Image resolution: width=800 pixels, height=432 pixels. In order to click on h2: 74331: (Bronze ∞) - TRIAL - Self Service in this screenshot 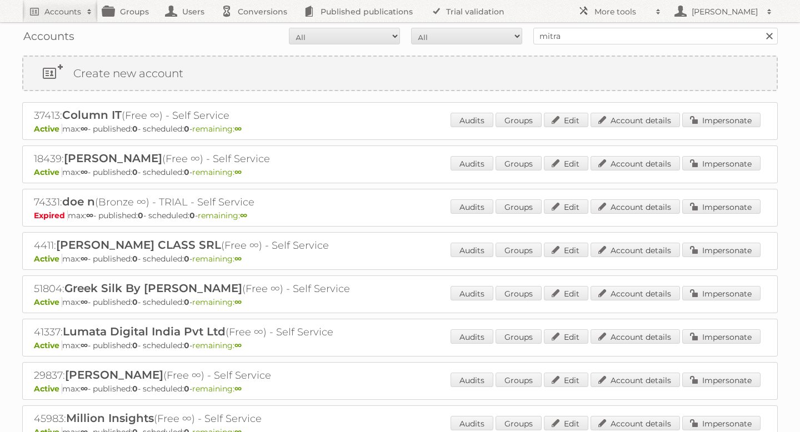, I will do `click(228, 202)`.